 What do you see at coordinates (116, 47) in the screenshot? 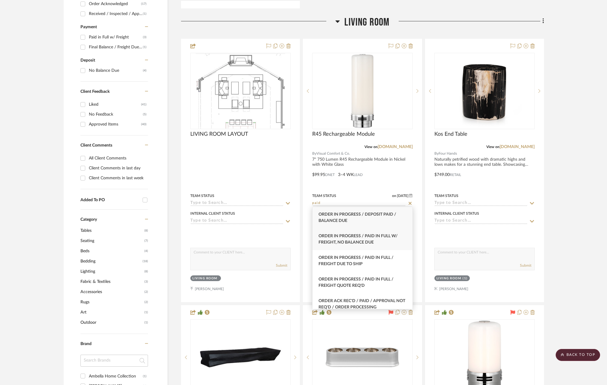
I see `div: Final Balance / Freight Due to Ship` at bounding box center [116, 47].